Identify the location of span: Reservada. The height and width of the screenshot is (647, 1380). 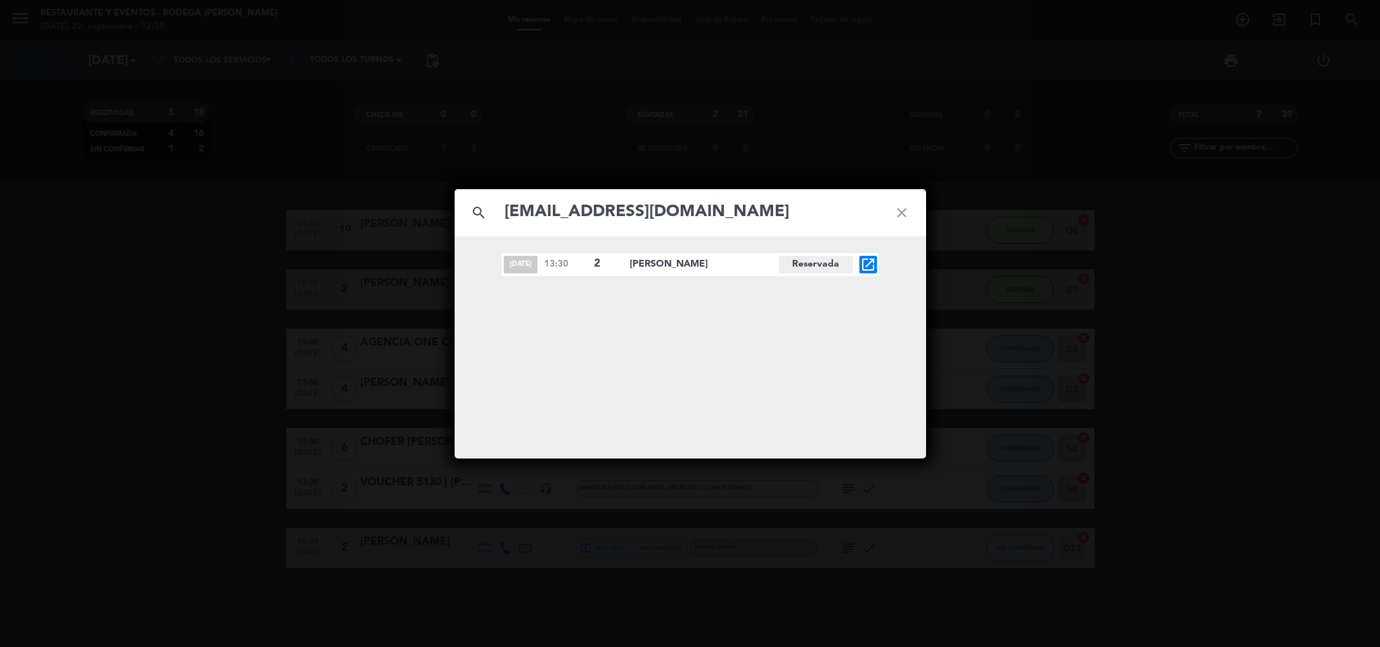
(816, 265).